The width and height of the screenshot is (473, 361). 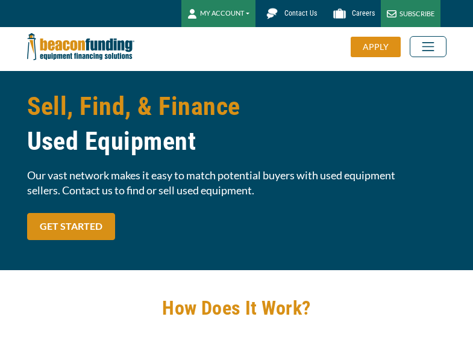 I want to click on span: Careers, so click(x=363, y=13).